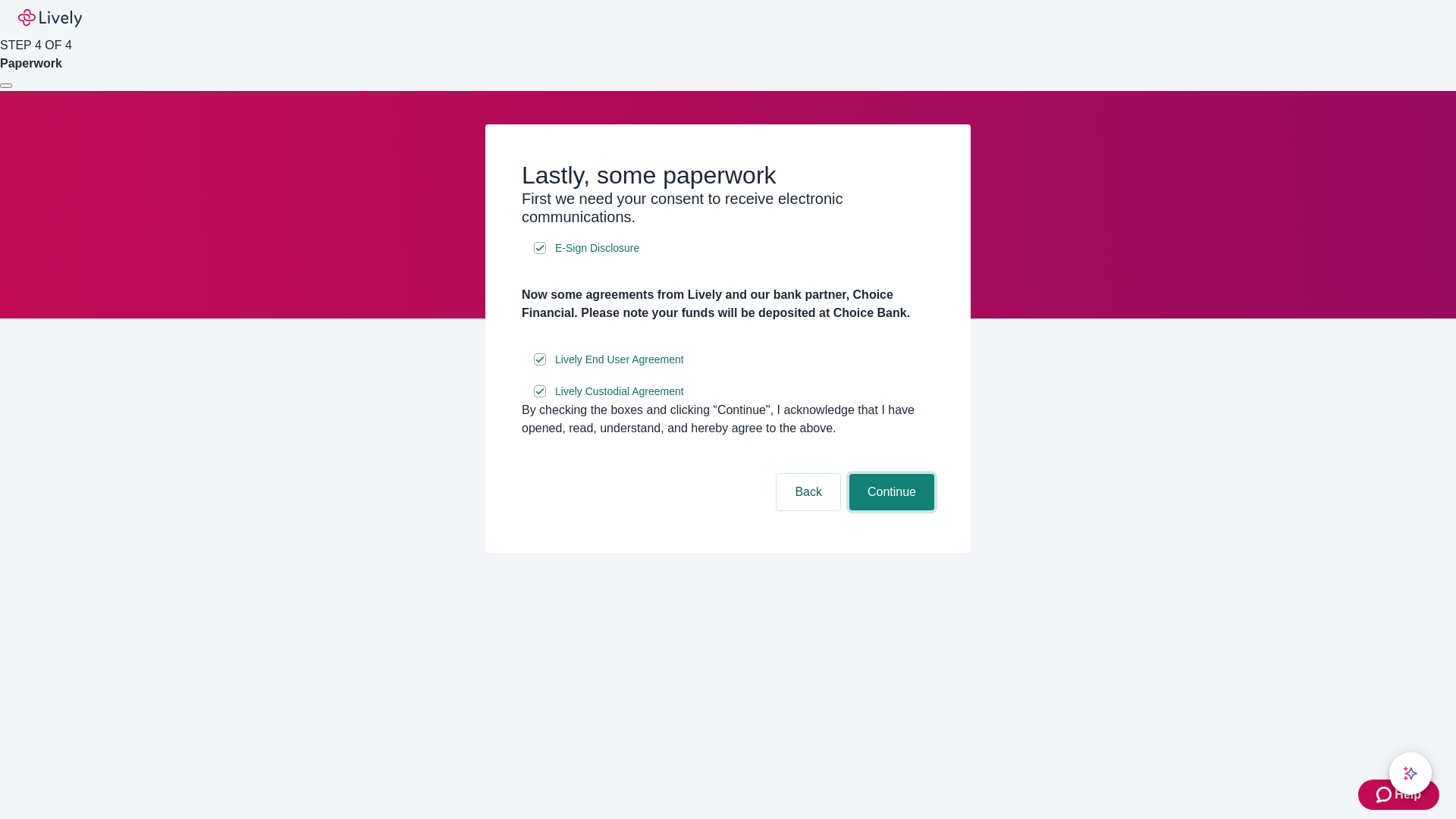 The width and height of the screenshot is (1456, 819). Describe the element at coordinates (728, 420) in the screenshot. I see `div: By checking the boxes and clicking “Continue", I acknowledge that I have opened, read, understand...` at that location.